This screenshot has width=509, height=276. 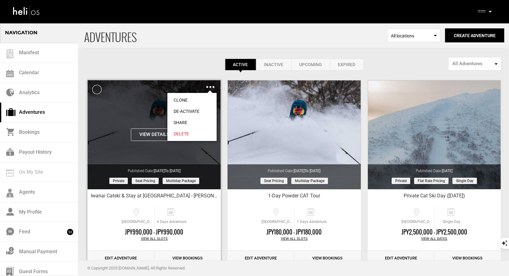 I want to click on div: JPY2,500,000 - JPY2,500,000, so click(x=434, y=232).